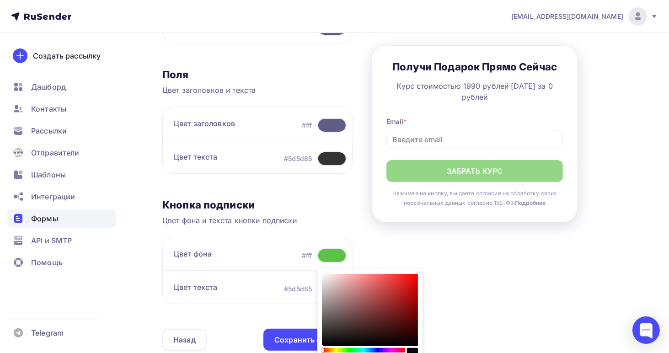 This screenshot has height=353, width=669. I want to click on a: Рассылки, so click(62, 131).